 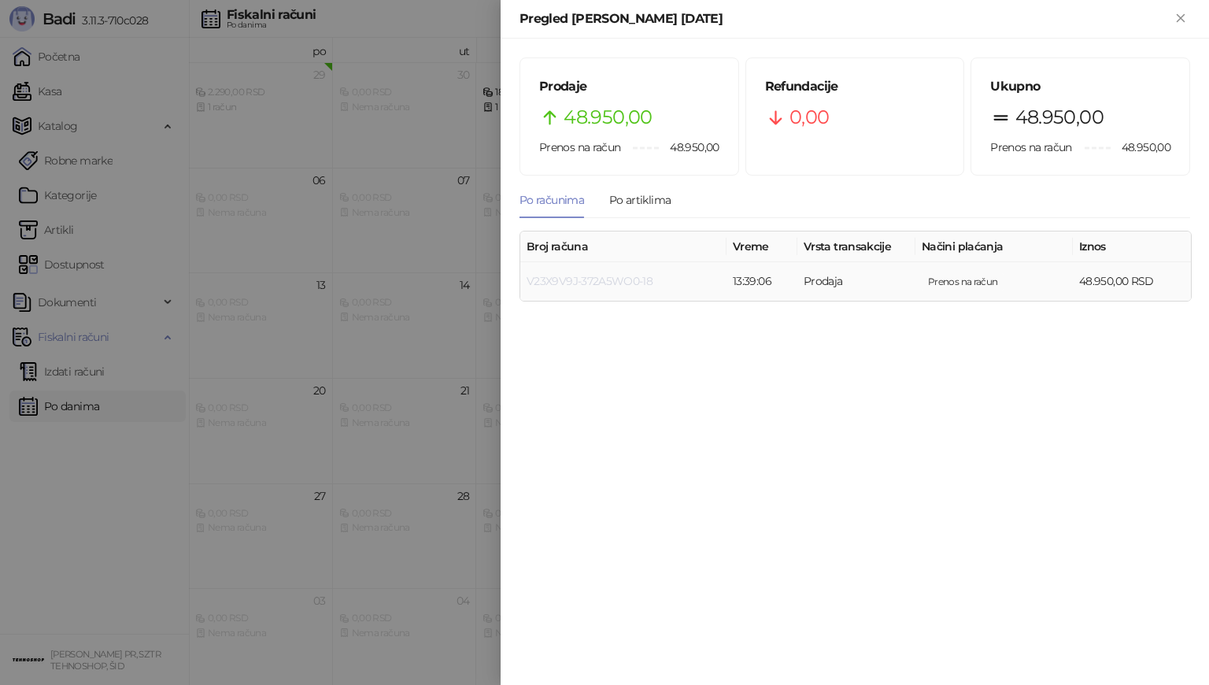 What do you see at coordinates (629, 87) in the screenshot?
I see `h5: Prodaje` at bounding box center [629, 87].